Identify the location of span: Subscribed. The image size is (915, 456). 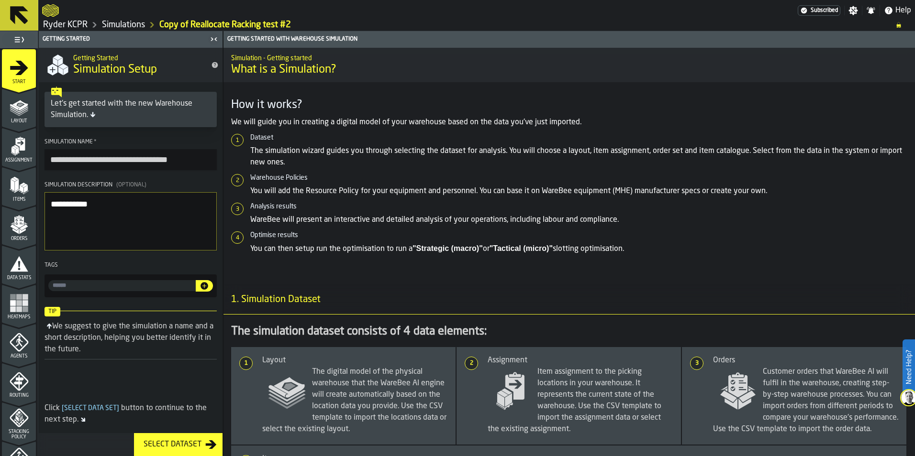
(824, 11).